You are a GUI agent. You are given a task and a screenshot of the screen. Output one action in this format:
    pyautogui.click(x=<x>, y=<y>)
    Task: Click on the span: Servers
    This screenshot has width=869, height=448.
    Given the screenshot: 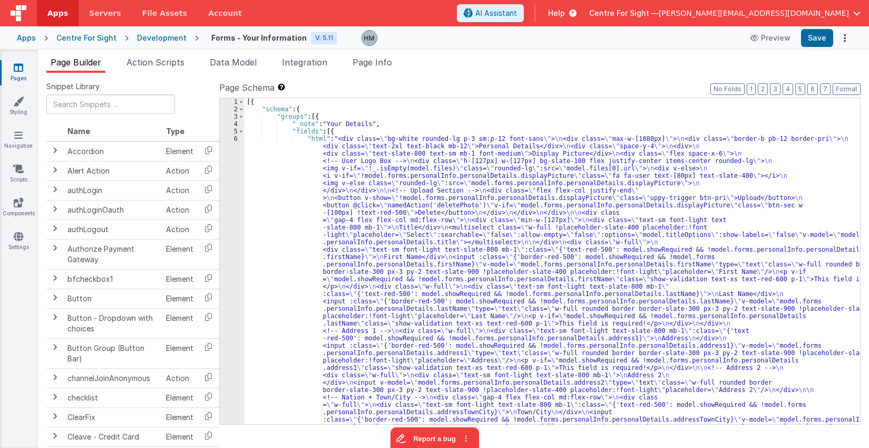 What is the action you would take?
    pyautogui.click(x=105, y=13)
    